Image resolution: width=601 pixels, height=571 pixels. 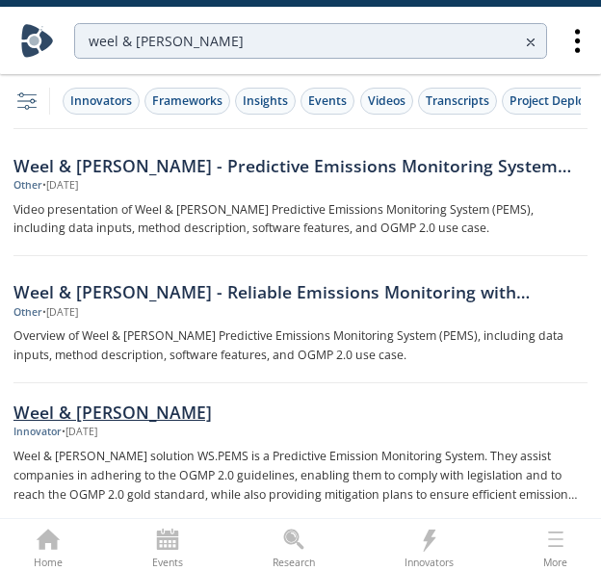 What do you see at coordinates (457, 101) in the screenshot?
I see `div: Transcripts` at bounding box center [457, 101].